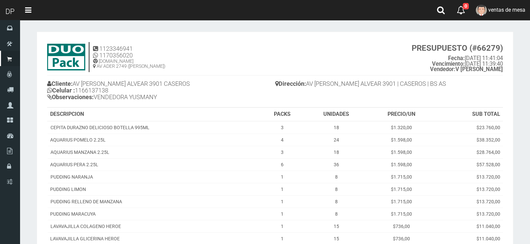 Image resolution: width=530 pixels, height=244 pixels. I want to click on td: PUDDING NARANJA, so click(153, 177).